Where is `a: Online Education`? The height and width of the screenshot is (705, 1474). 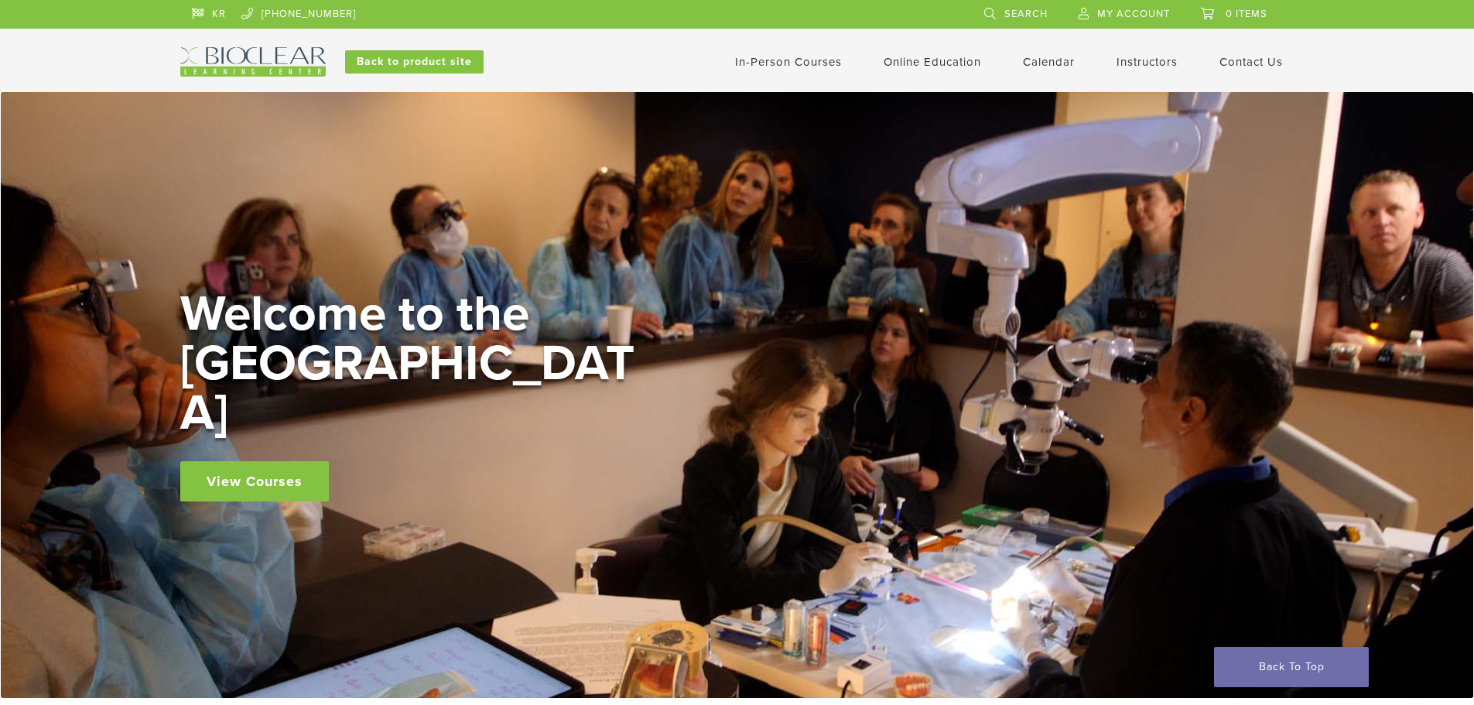 a: Online Education is located at coordinates (932, 62).